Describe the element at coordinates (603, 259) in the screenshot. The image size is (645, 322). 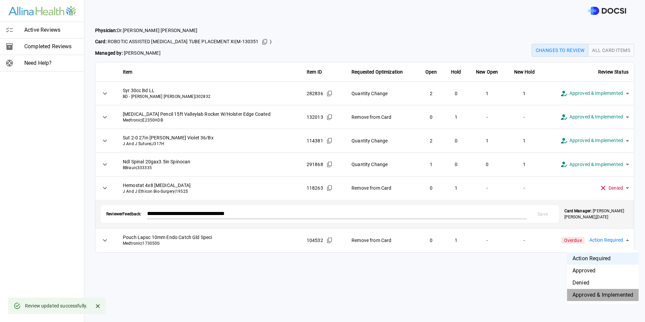
I see `li: Action Required` at that location.